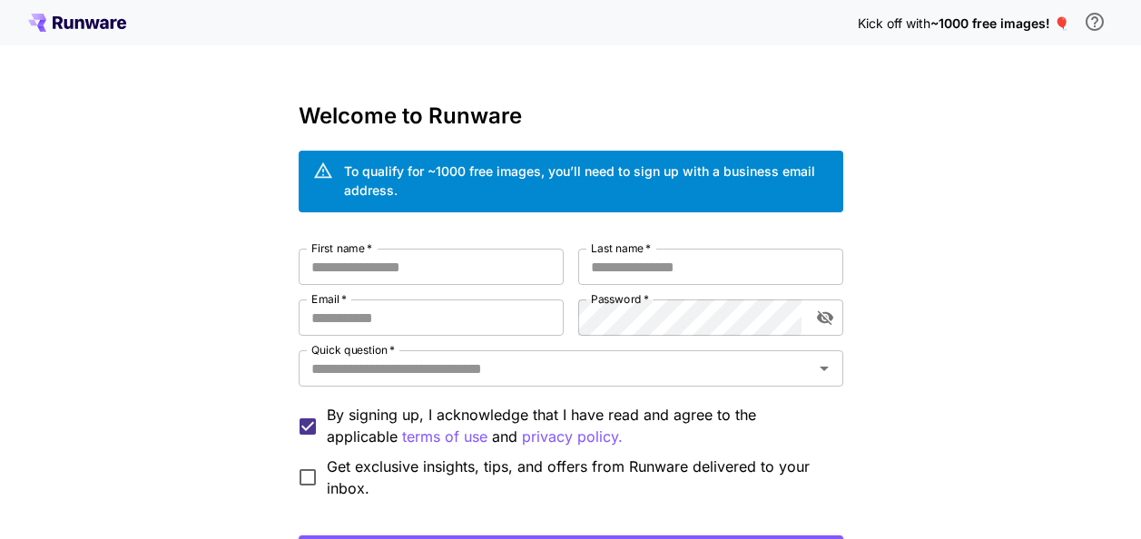 This screenshot has height=539, width=1141. Describe the element at coordinates (572, 436) in the screenshot. I see `button: By signing up, I acknowledge that I have read and agree to the applicable terms of use and` at that location.